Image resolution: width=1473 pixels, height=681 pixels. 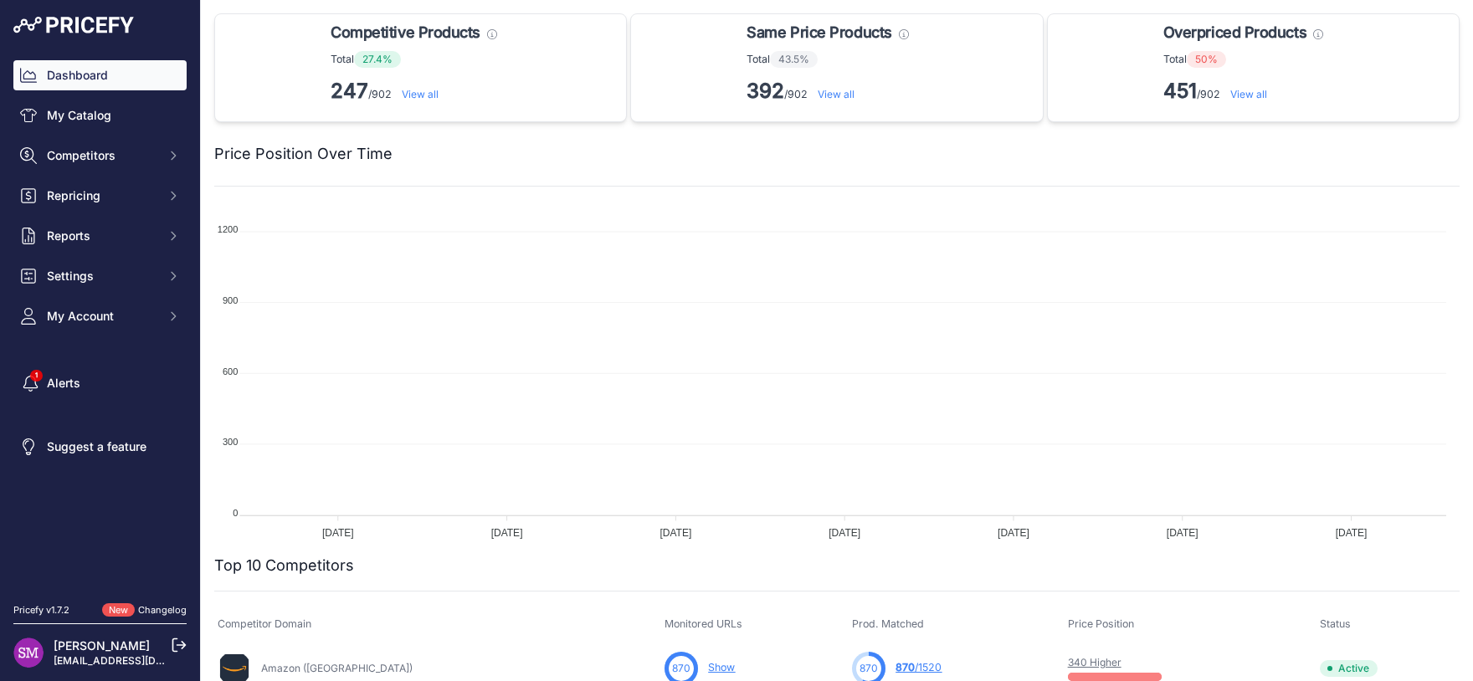 What do you see at coordinates (265, 624) in the screenshot?
I see `span: Competitor Domain` at bounding box center [265, 624].